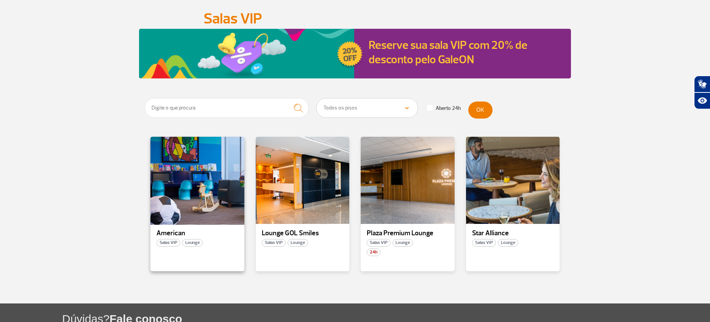 Image resolution: width=710 pixels, height=322 pixels. Describe the element at coordinates (702, 101) in the screenshot. I see `button: Abrir recursos assistivos.` at that location.